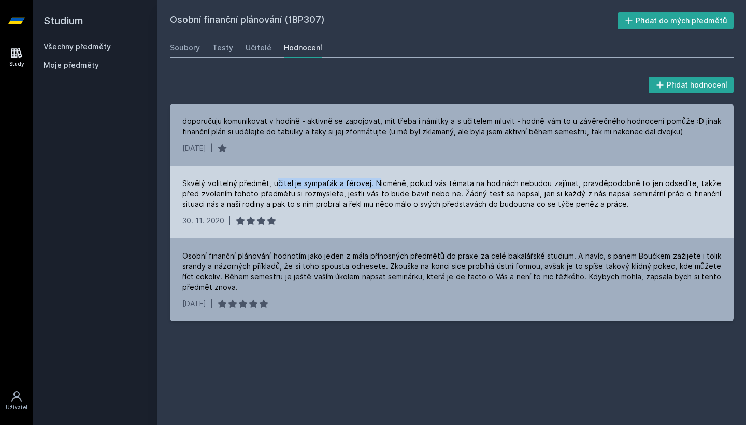 The width and height of the screenshot is (746, 425). Describe the element at coordinates (692, 85) in the screenshot. I see `a: Přidat hodnocení` at that location.